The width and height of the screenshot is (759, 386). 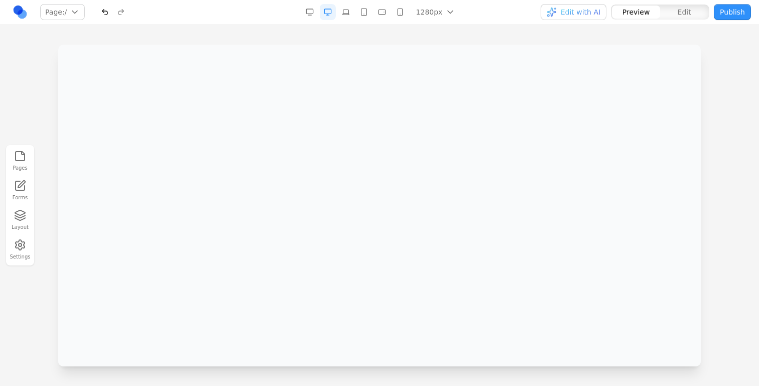 I want to click on button: Tablet, so click(x=364, y=12).